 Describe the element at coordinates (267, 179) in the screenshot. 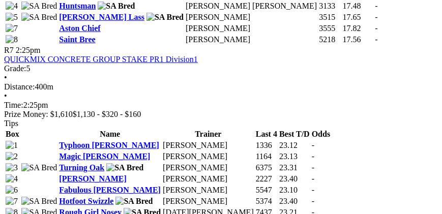

I see `td: 2227` at that location.